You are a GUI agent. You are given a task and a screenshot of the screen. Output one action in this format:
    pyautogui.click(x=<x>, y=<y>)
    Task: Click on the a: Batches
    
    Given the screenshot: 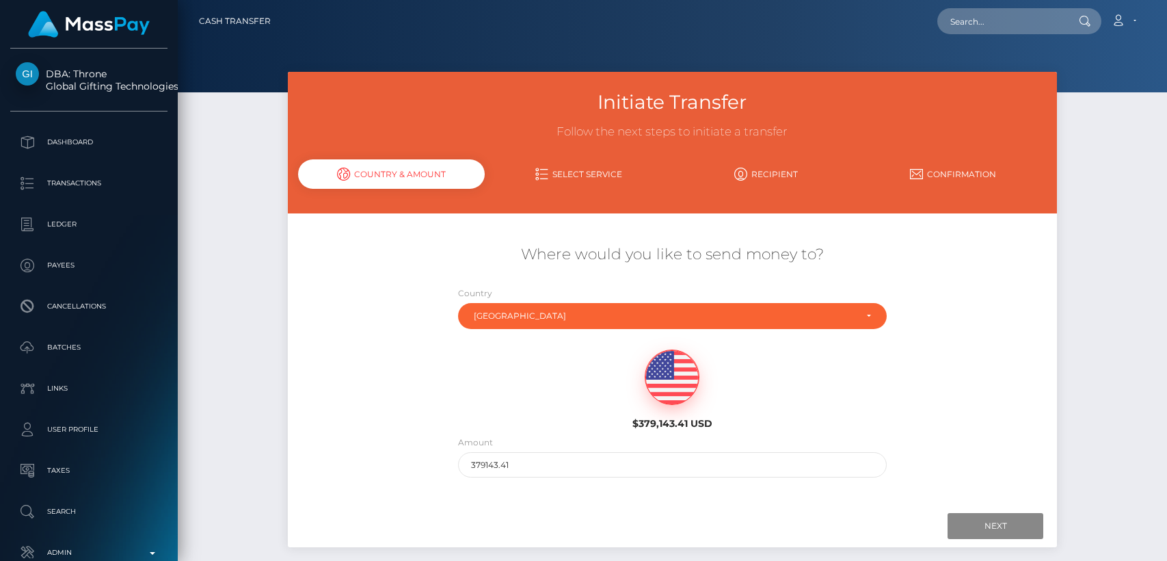 What is the action you would take?
    pyautogui.click(x=89, y=347)
    